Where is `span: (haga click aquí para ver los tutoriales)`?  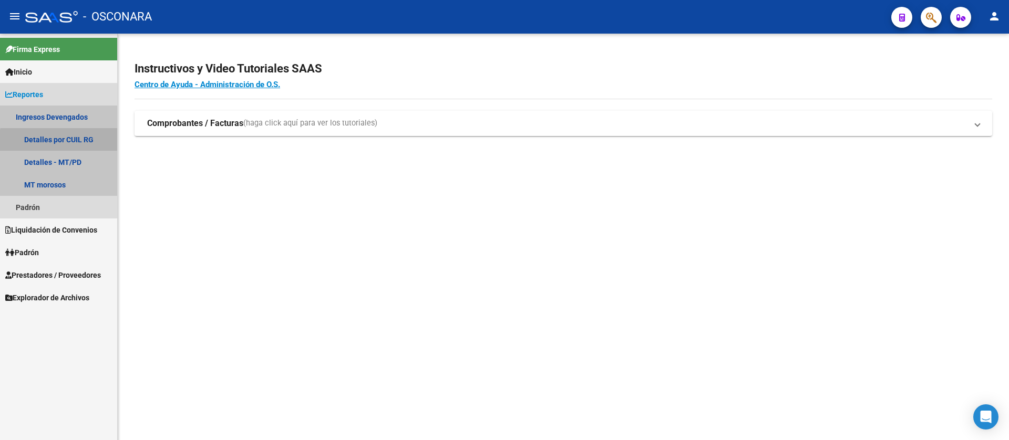
span: (haga click aquí para ver los tutoriales) is located at coordinates (310, 123).